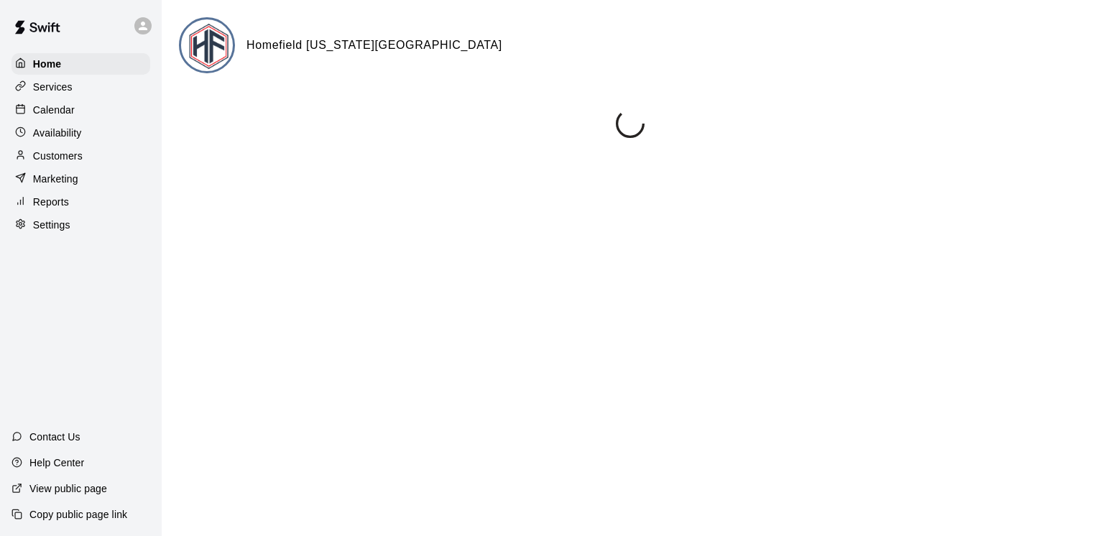 Image resolution: width=1098 pixels, height=536 pixels. I want to click on a: Marketing, so click(80, 179).